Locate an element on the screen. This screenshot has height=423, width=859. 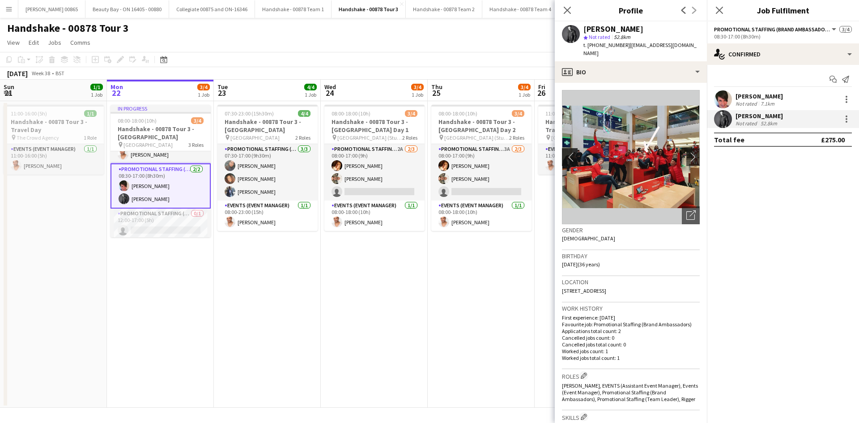
span: Comms is located at coordinates (80, 42).